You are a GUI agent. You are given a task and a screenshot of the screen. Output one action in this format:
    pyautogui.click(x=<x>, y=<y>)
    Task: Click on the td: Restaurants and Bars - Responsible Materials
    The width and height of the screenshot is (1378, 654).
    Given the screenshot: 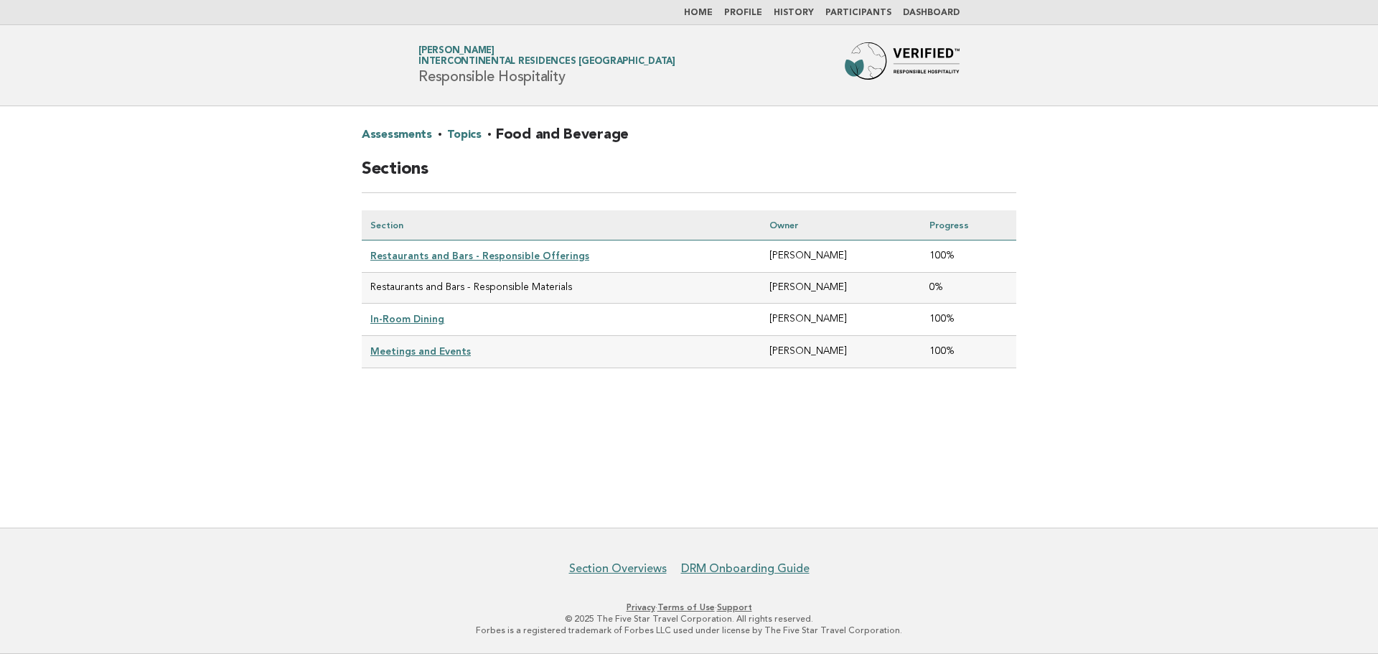 What is the action you would take?
    pyautogui.click(x=561, y=288)
    